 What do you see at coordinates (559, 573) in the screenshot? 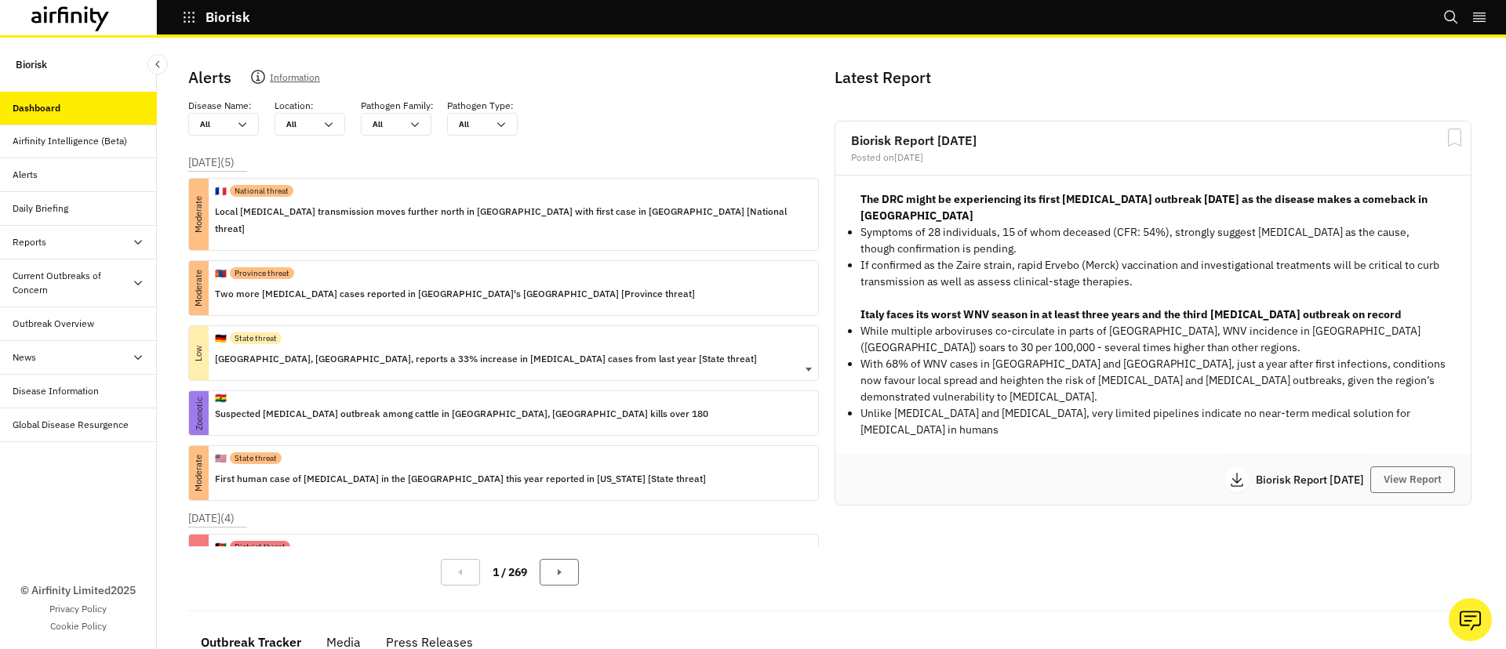
I see `button: Next Page` at bounding box center [559, 573].